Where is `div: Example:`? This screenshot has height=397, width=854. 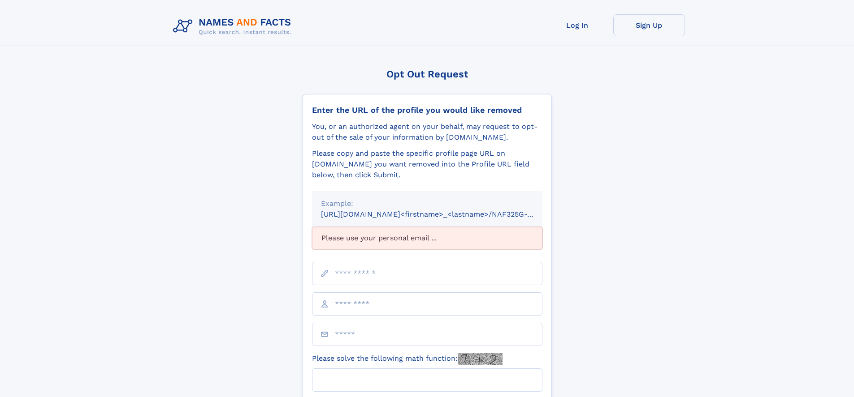
div: Example: is located at coordinates (427, 204).